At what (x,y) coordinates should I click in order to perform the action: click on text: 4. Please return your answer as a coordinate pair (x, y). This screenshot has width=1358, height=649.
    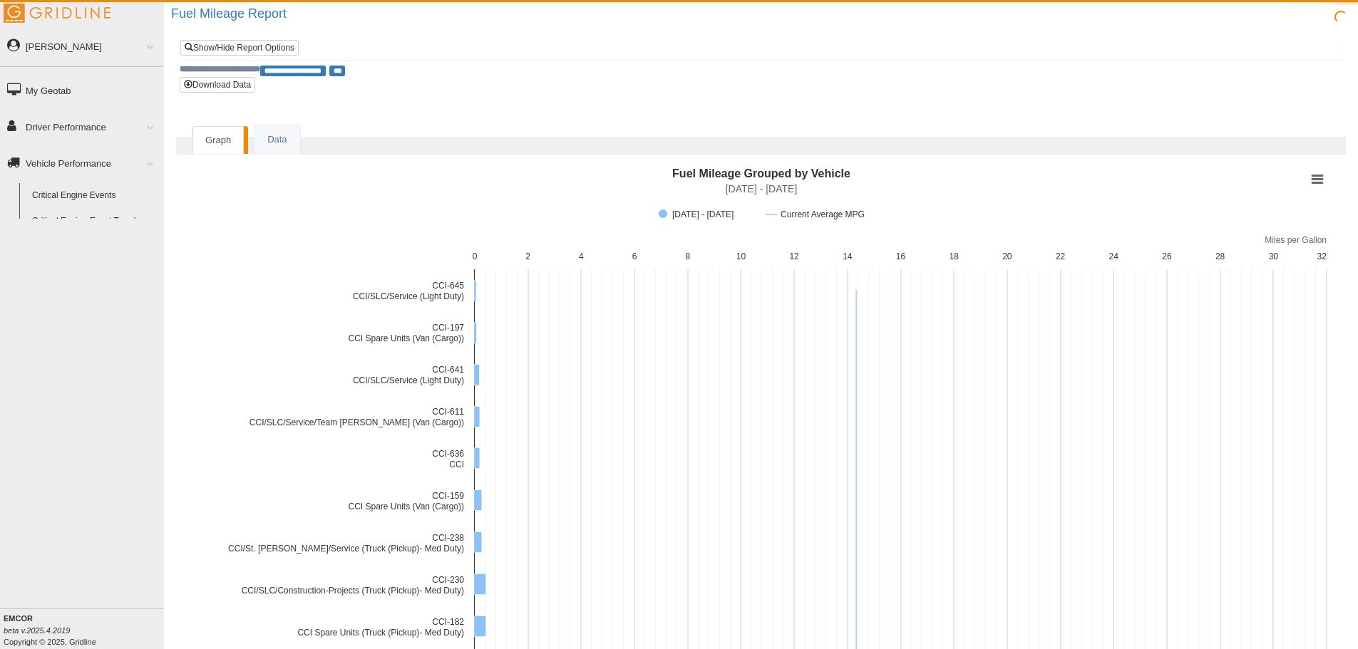
    Looking at the image, I should click on (581, 257).